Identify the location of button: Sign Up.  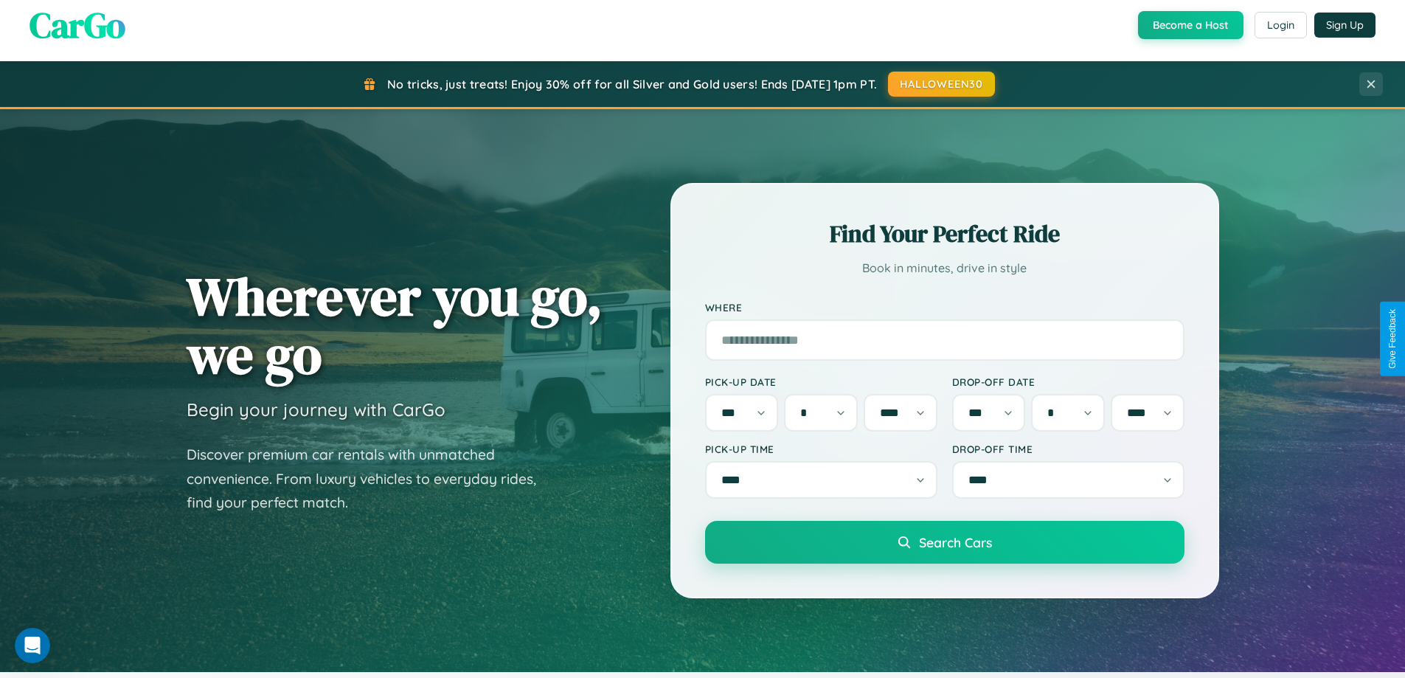
(1344, 25).